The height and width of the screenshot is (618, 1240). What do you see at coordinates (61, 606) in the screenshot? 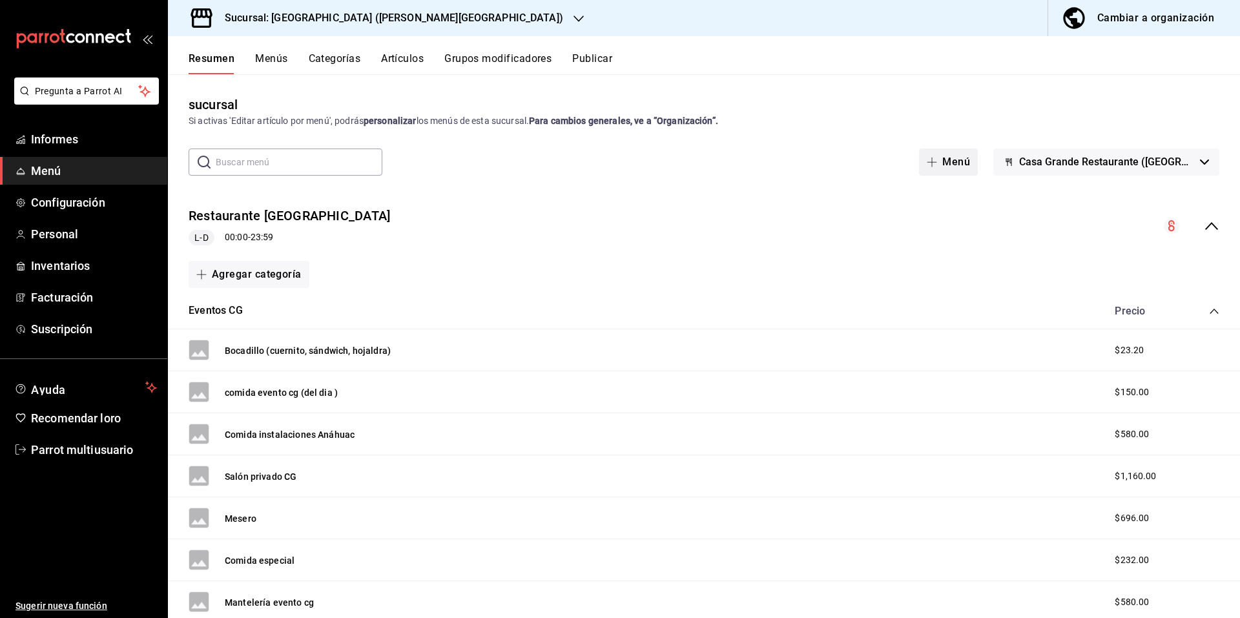
I see `font: Sugerir nueva función` at bounding box center [61, 606].